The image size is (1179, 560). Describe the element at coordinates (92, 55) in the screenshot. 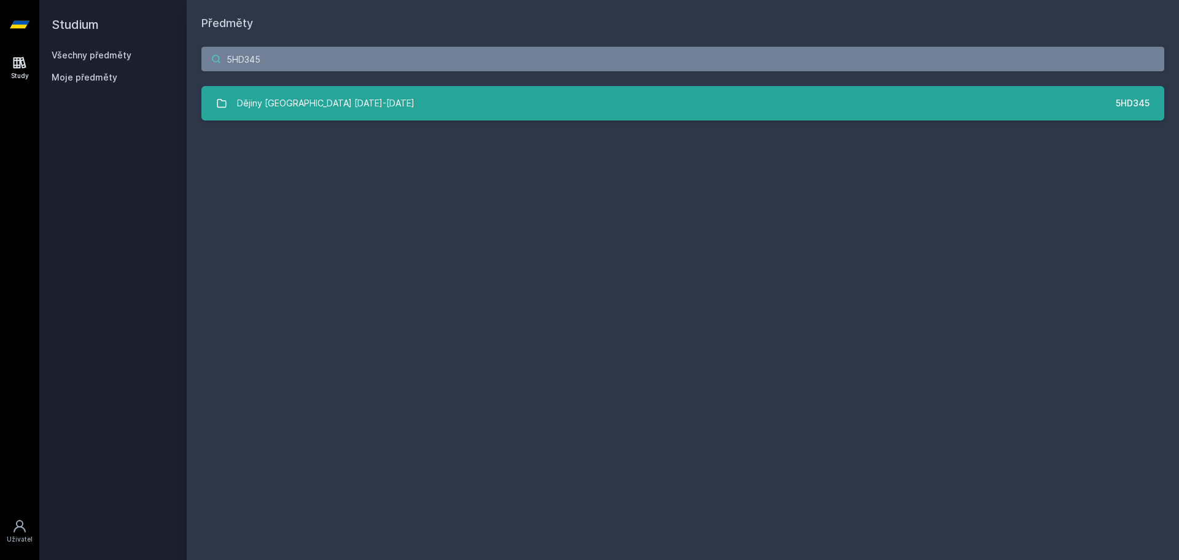

I see `a: Všechny předměty` at that location.